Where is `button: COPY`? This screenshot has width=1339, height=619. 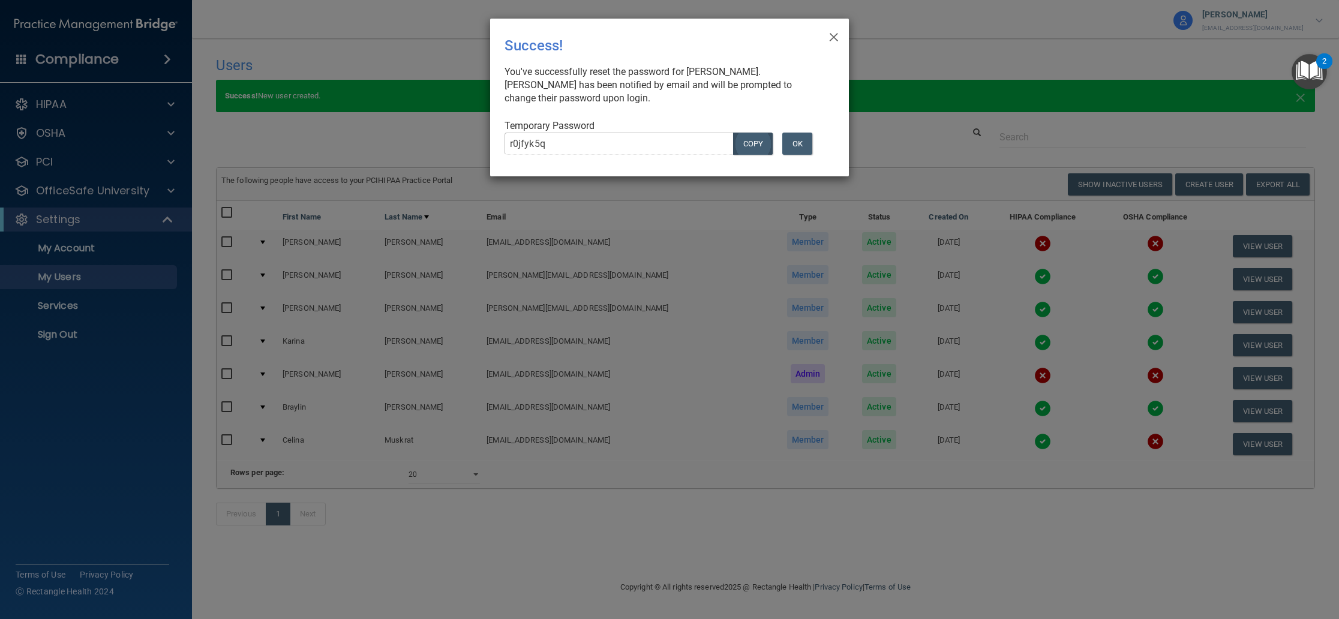
button: COPY is located at coordinates (753, 143).